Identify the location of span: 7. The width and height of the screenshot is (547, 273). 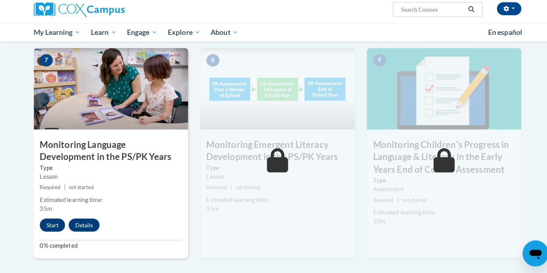
(46, 63).